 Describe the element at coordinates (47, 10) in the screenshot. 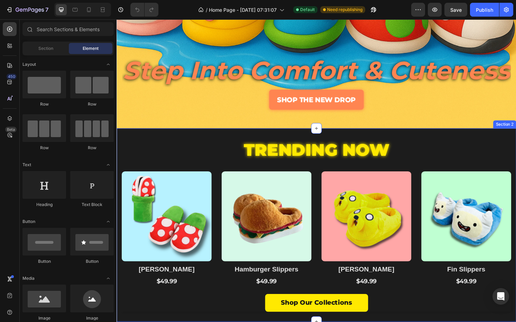

I see `p: 7` at that location.